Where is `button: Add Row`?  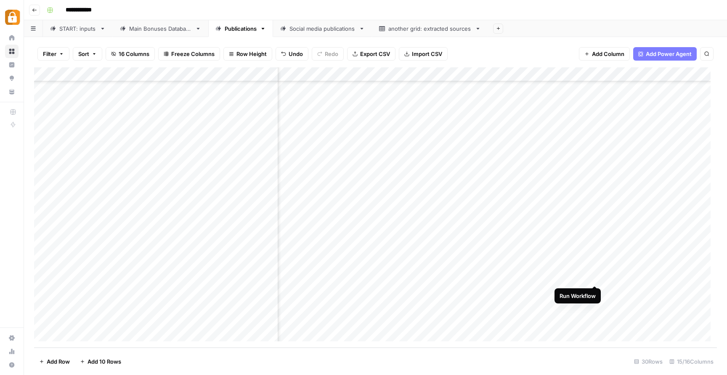
button: Add Row is located at coordinates (54, 362).